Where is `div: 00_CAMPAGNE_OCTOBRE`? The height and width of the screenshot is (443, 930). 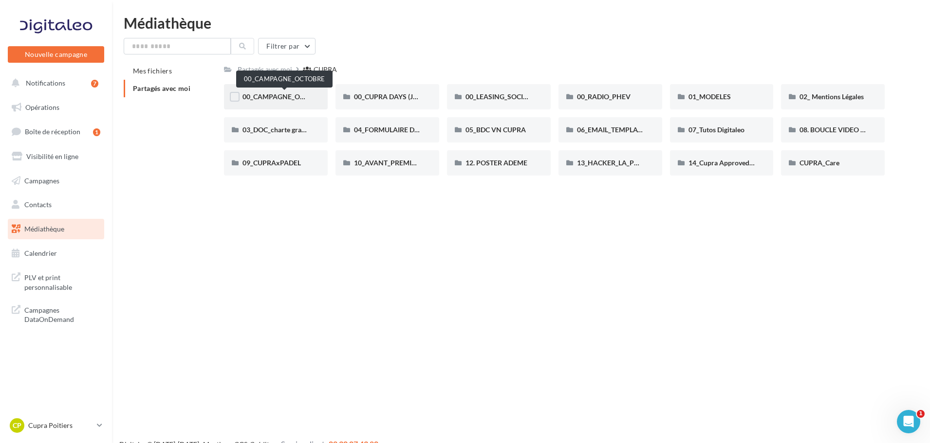
div: 00_CAMPAGNE_OCTOBRE is located at coordinates (284, 79).